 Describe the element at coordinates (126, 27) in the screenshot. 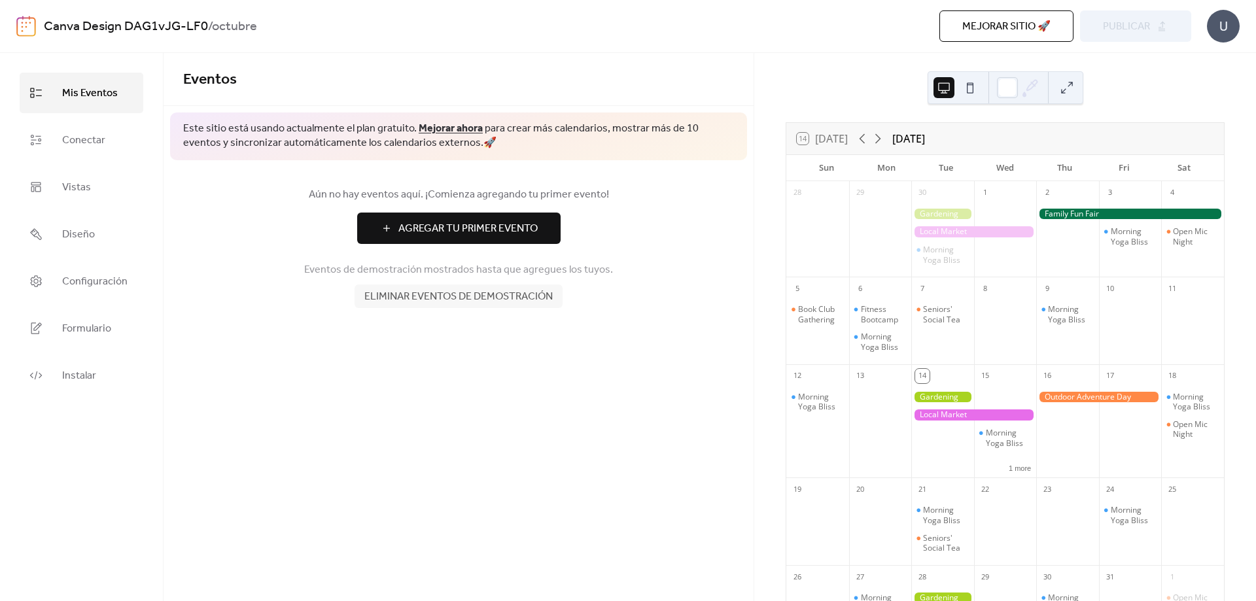

I see `a: Canva Design DAG1vJG-LF0` at that location.